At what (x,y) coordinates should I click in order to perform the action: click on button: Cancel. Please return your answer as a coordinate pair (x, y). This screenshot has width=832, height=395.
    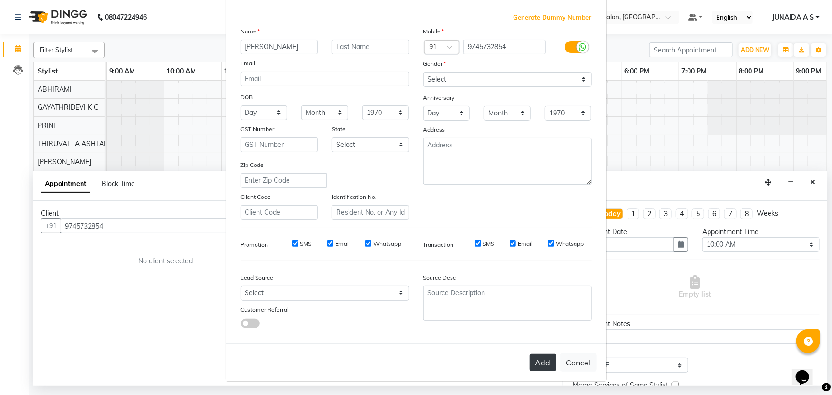
    Looking at the image, I should click on (578, 362).